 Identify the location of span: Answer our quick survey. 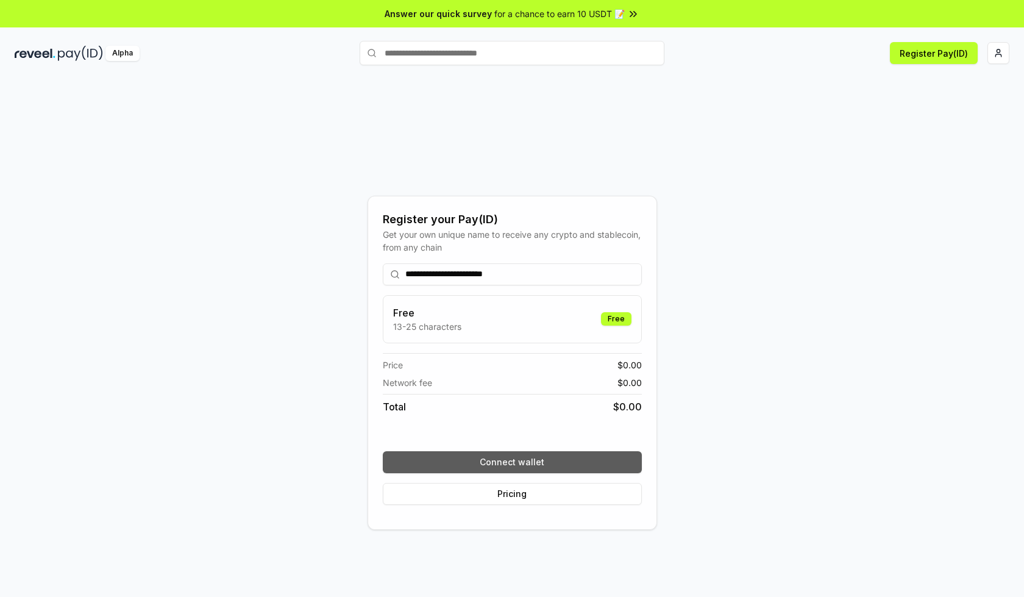
(438, 13).